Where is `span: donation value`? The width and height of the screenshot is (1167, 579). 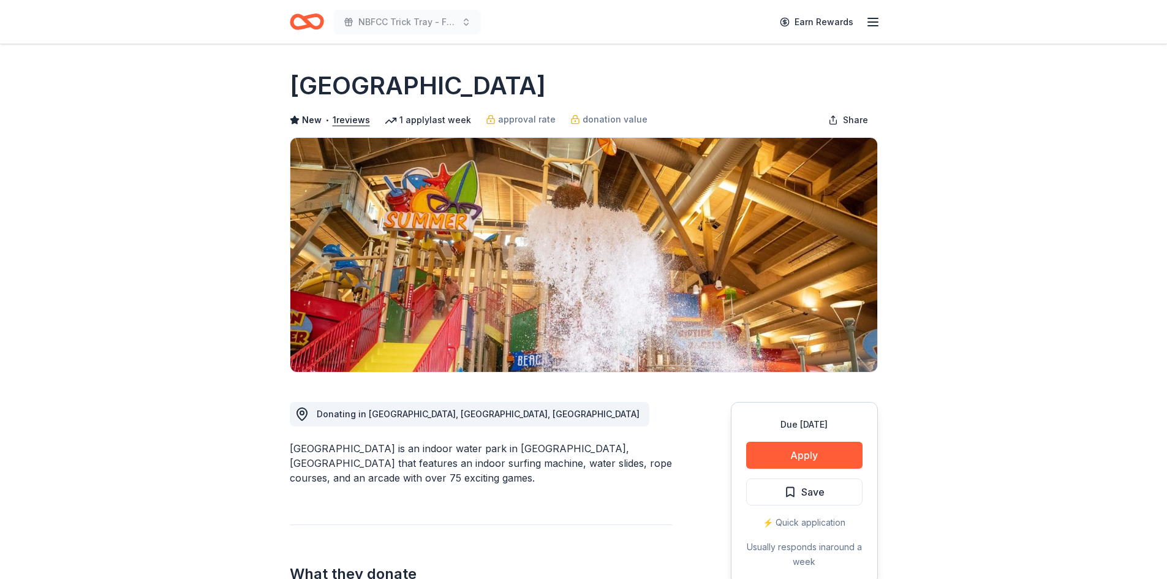
span: donation value is located at coordinates (615, 119).